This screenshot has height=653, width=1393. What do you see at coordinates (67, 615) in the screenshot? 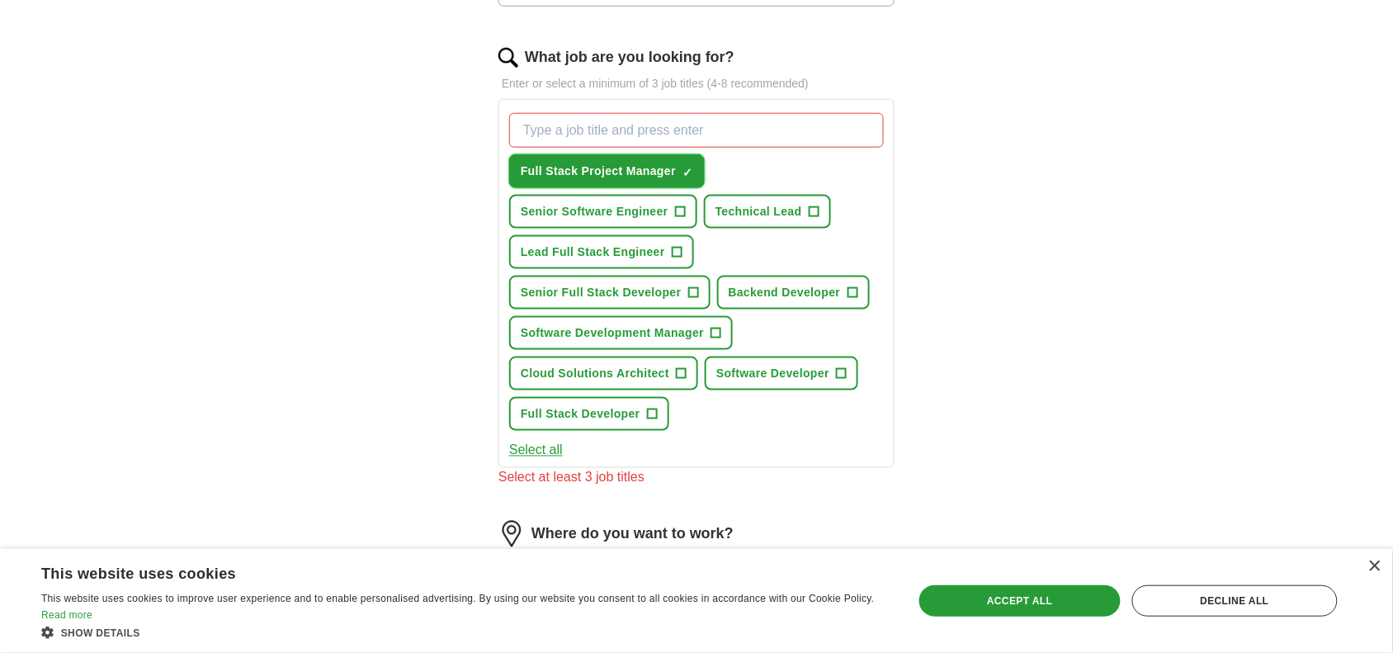
I see `a: Read more, opens a new window` at bounding box center [67, 615].